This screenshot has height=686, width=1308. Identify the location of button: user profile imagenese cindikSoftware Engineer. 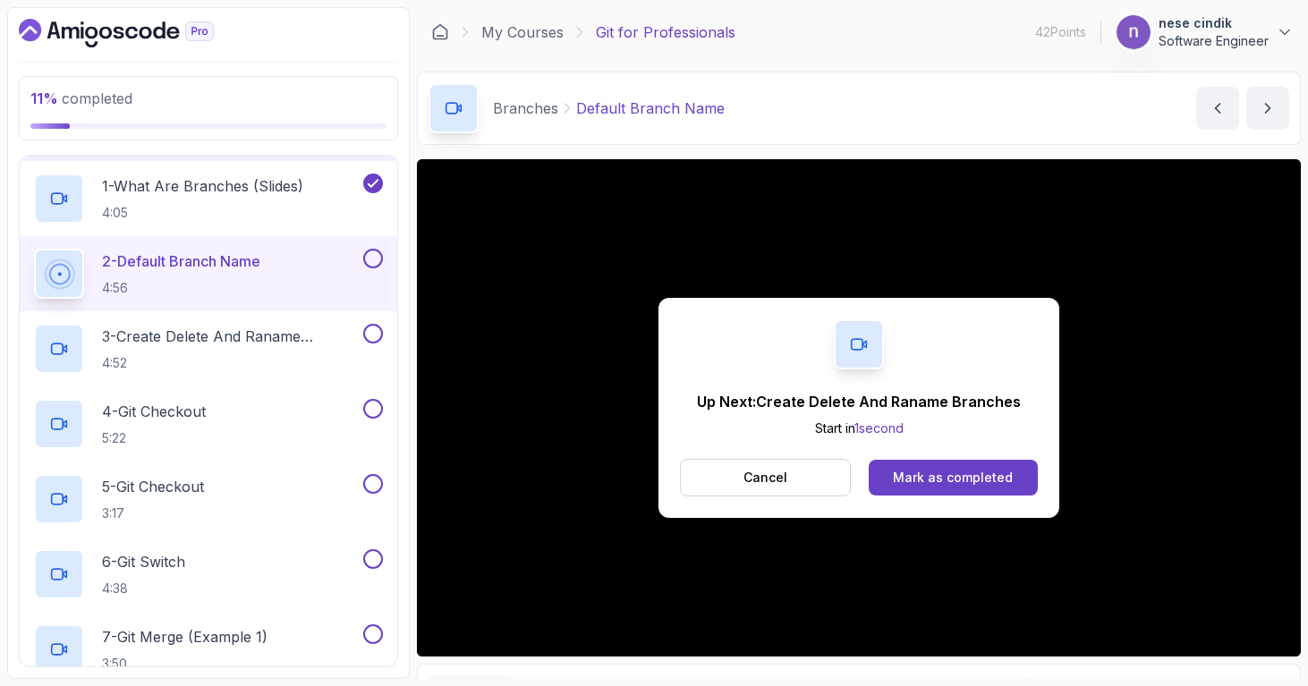
(1205, 32).